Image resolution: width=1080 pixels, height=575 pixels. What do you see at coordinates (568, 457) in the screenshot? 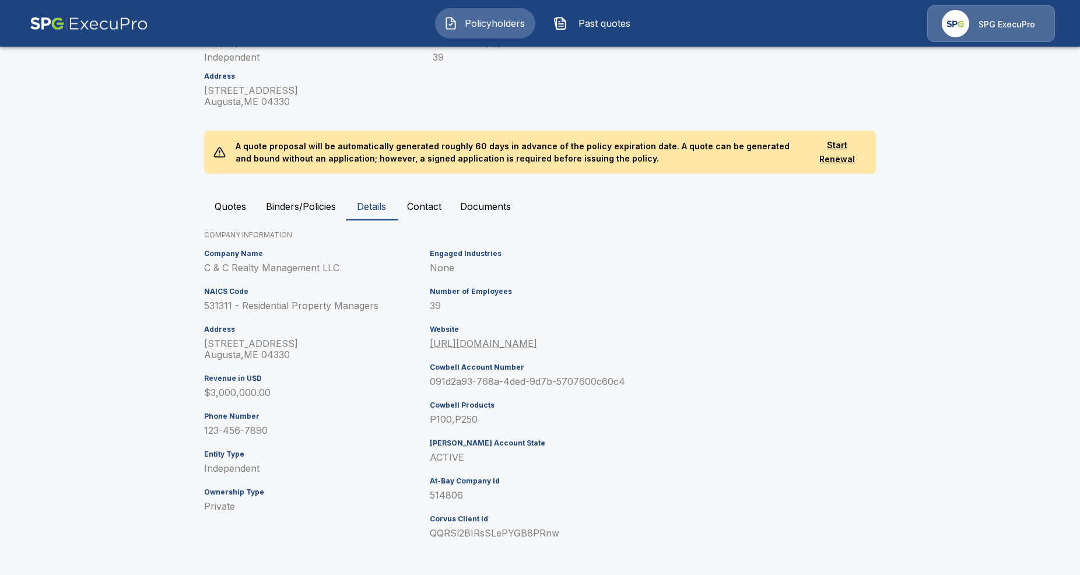
I see `p: ACTIVE` at bounding box center [568, 457].